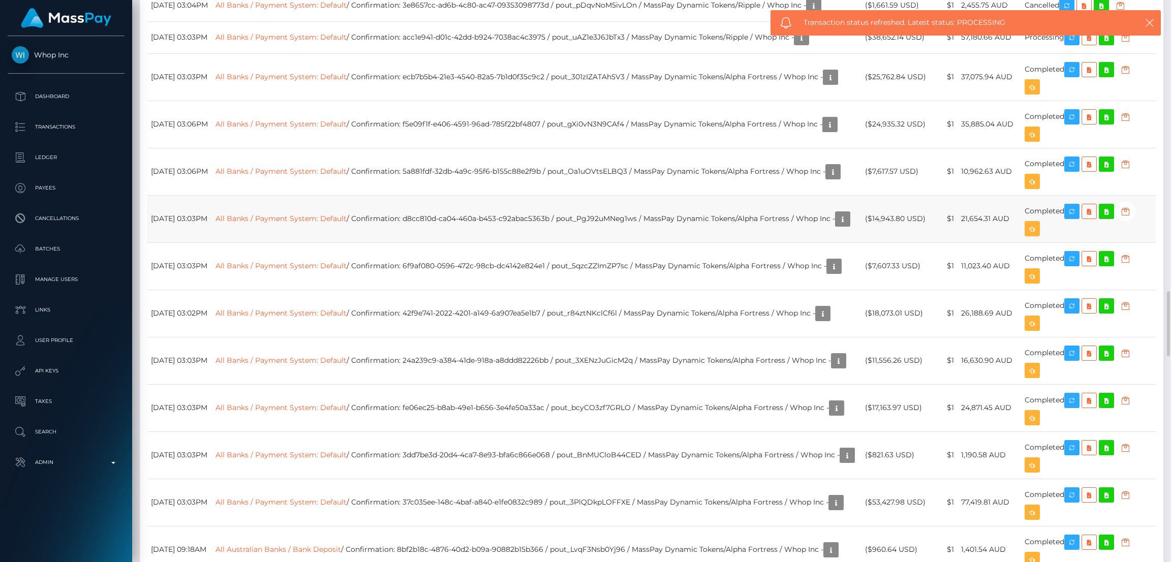 The image size is (1171, 562). I want to click on img: Whop Inc, so click(20, 55).